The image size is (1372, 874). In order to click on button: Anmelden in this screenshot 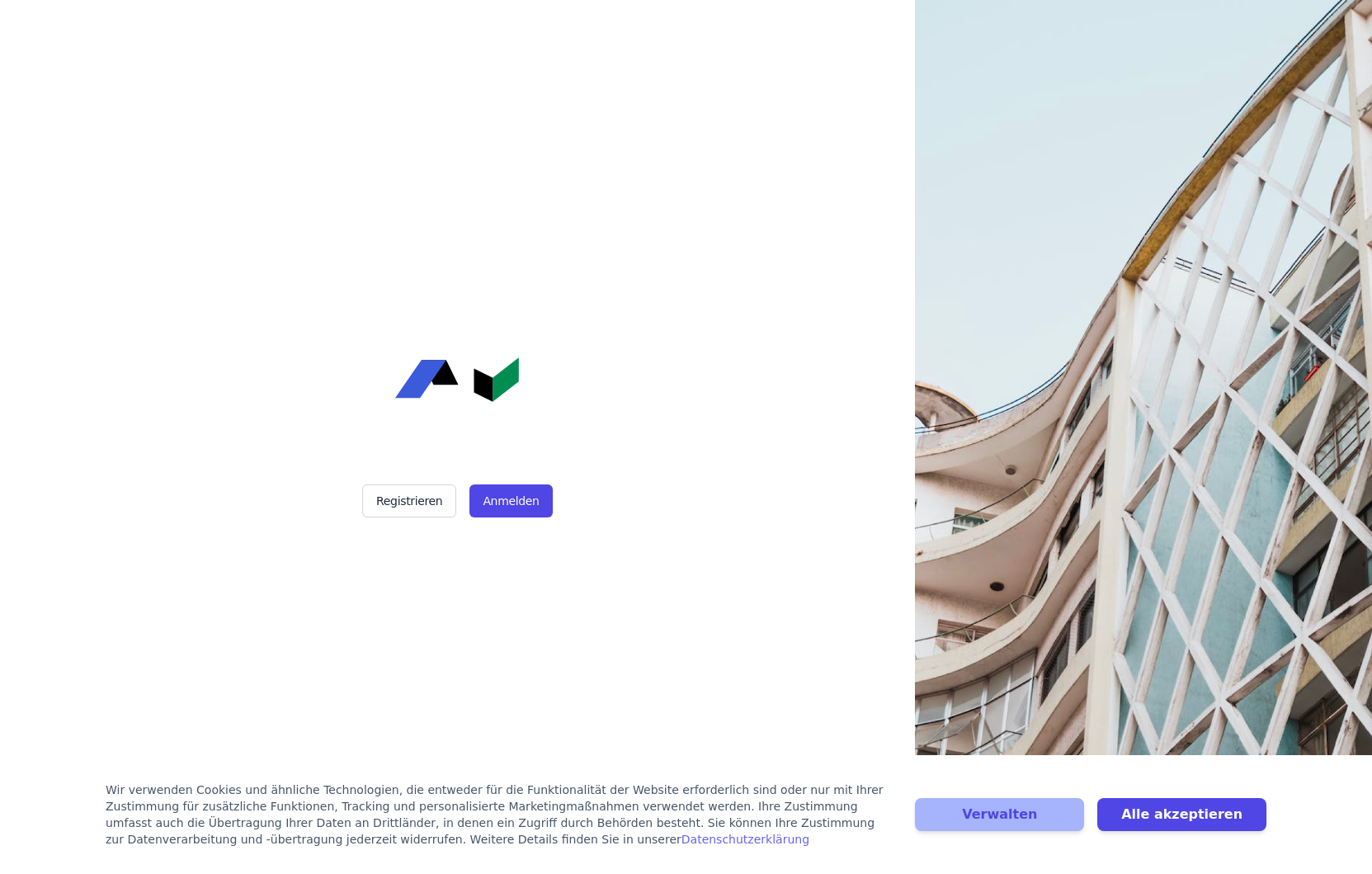, I will do `click(510, 501)`.